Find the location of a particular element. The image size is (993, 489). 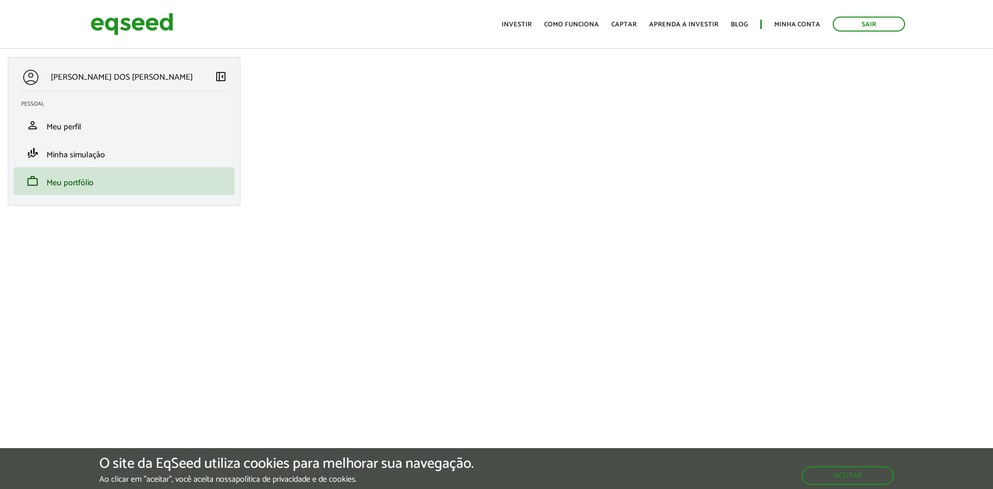

img: EqSeed is located at coordinates (132, 24).